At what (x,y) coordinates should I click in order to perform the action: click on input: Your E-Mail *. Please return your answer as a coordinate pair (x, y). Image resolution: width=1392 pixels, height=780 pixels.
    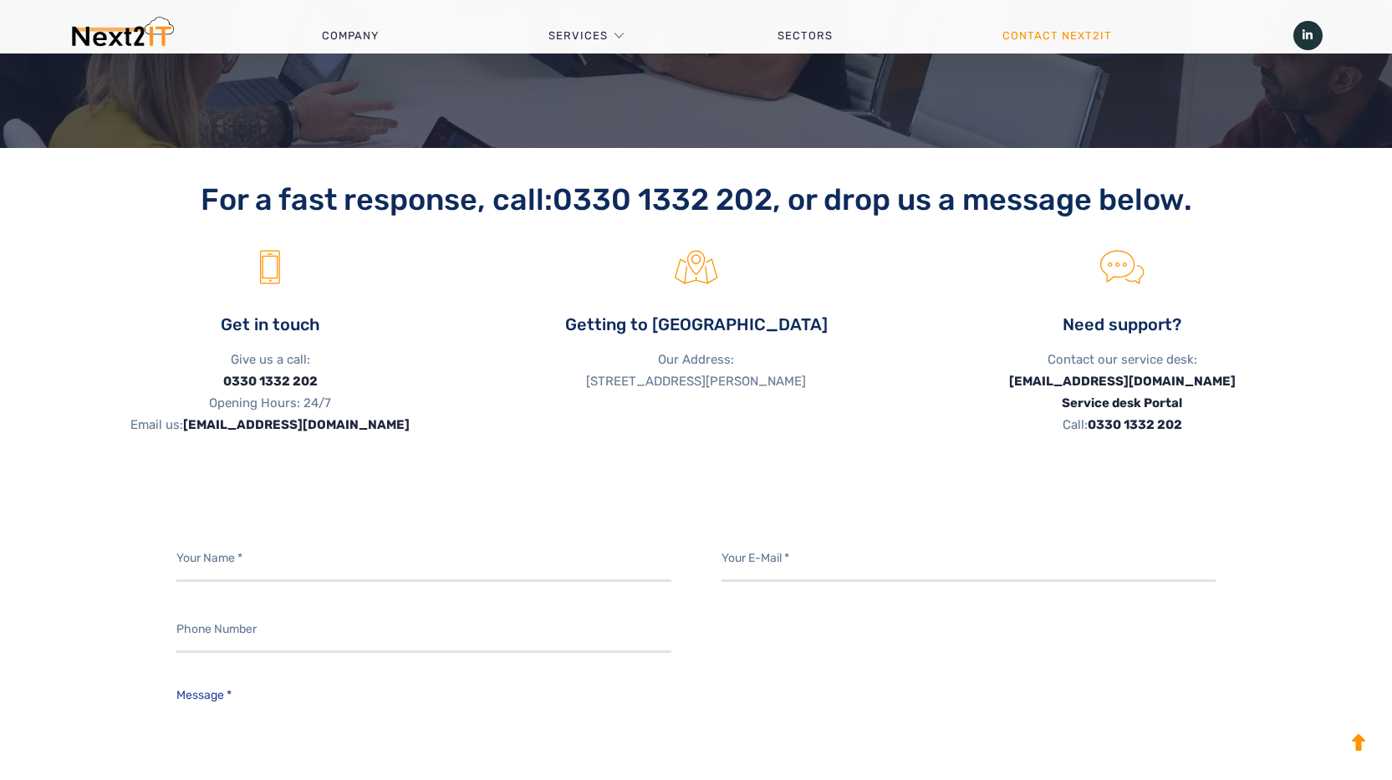
    Looking at the image, I should click on (969, 559).